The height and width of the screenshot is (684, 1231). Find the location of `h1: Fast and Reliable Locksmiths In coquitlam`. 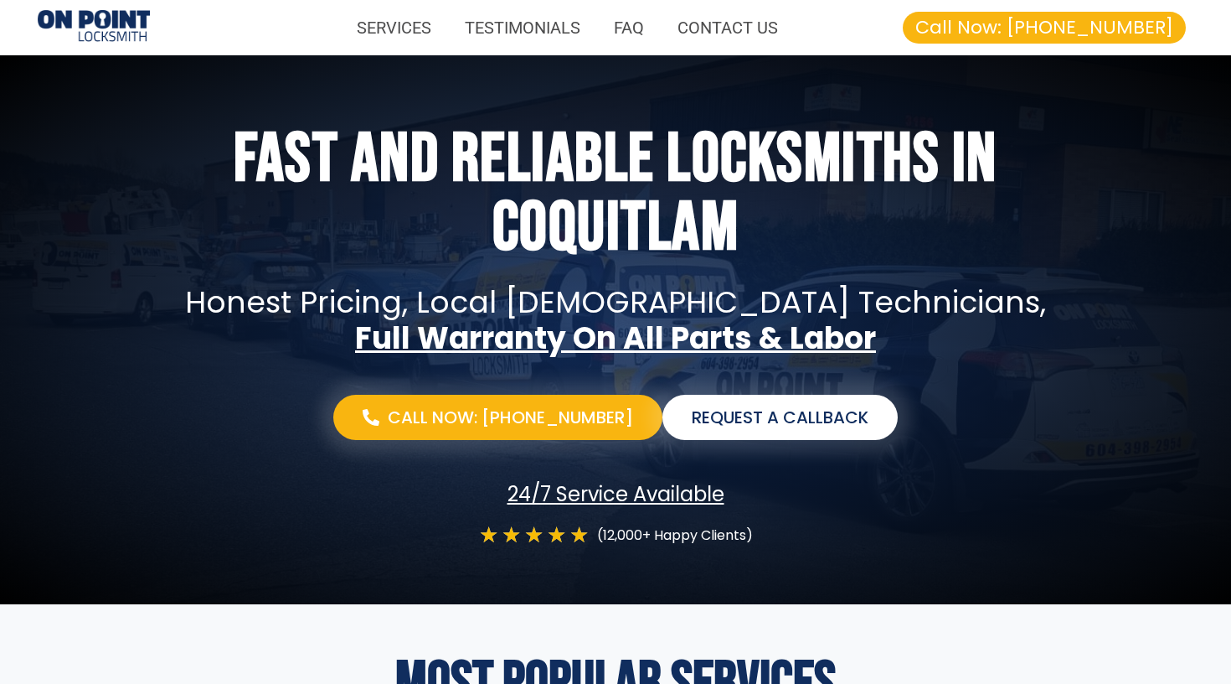

h1: Fast and Reliable Locksmiths In coquitlam is located at coordinates (616, 194).